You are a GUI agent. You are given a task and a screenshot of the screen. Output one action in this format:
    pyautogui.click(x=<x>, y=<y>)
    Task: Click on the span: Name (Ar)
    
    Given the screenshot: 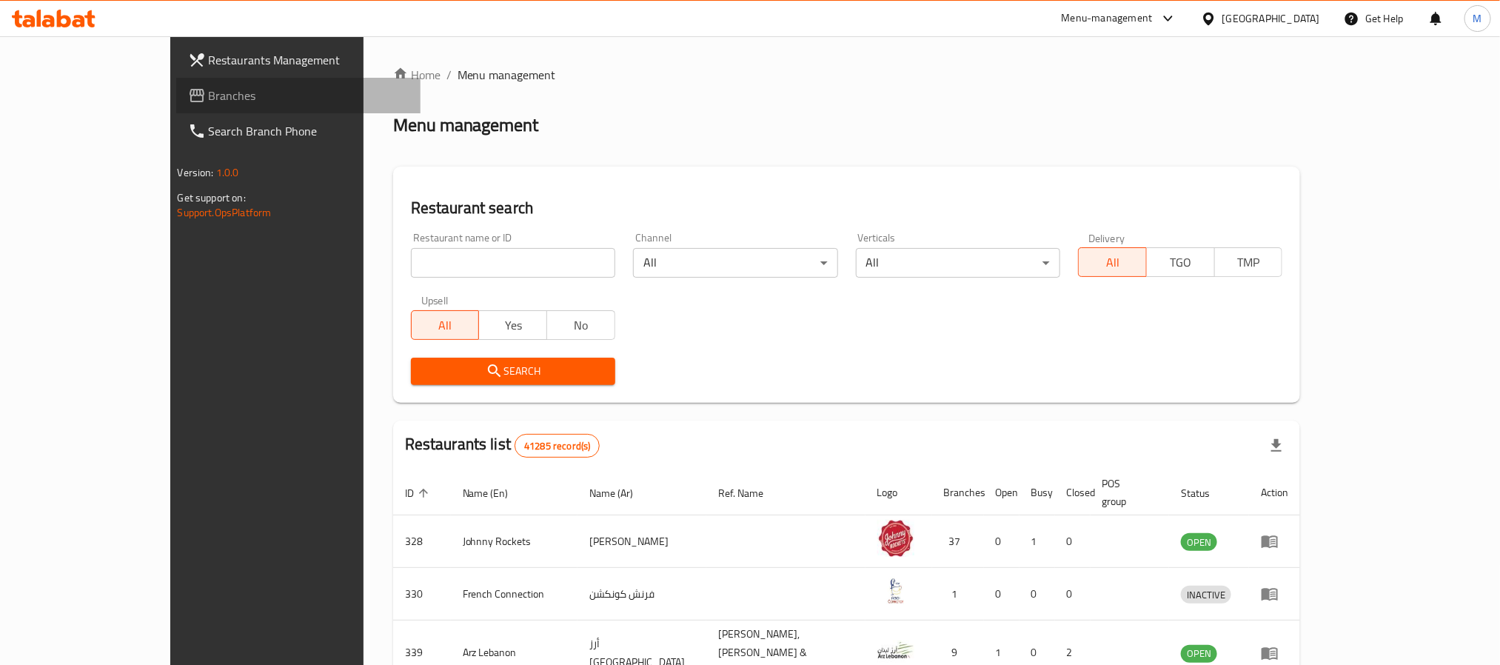 What is the action you would take?
    pyautogui.click(x=621, y=493)
    